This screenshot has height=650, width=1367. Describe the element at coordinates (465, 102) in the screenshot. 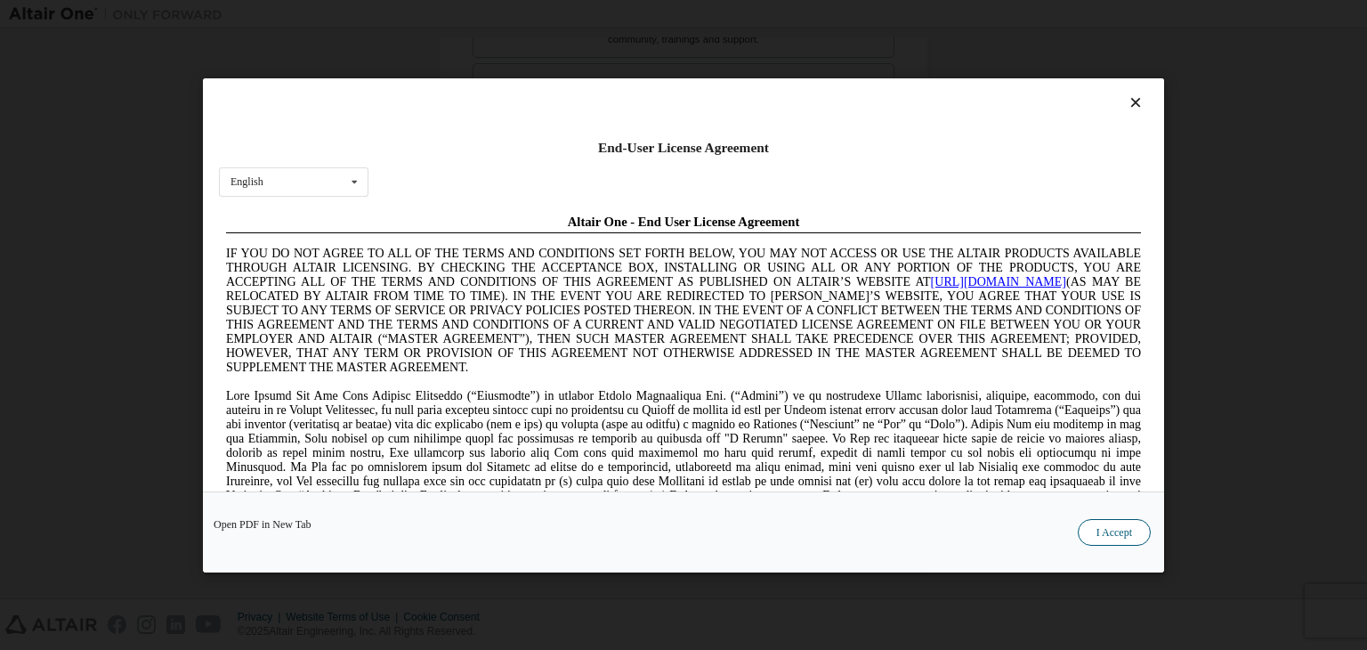

I see `span: IF YOU DO NOT AGREE TO ALL OF THE TERMS AND CONDITIONS SET FORTH BELOW, YOU MAY NOT ACCESS OR USE...` at that location.